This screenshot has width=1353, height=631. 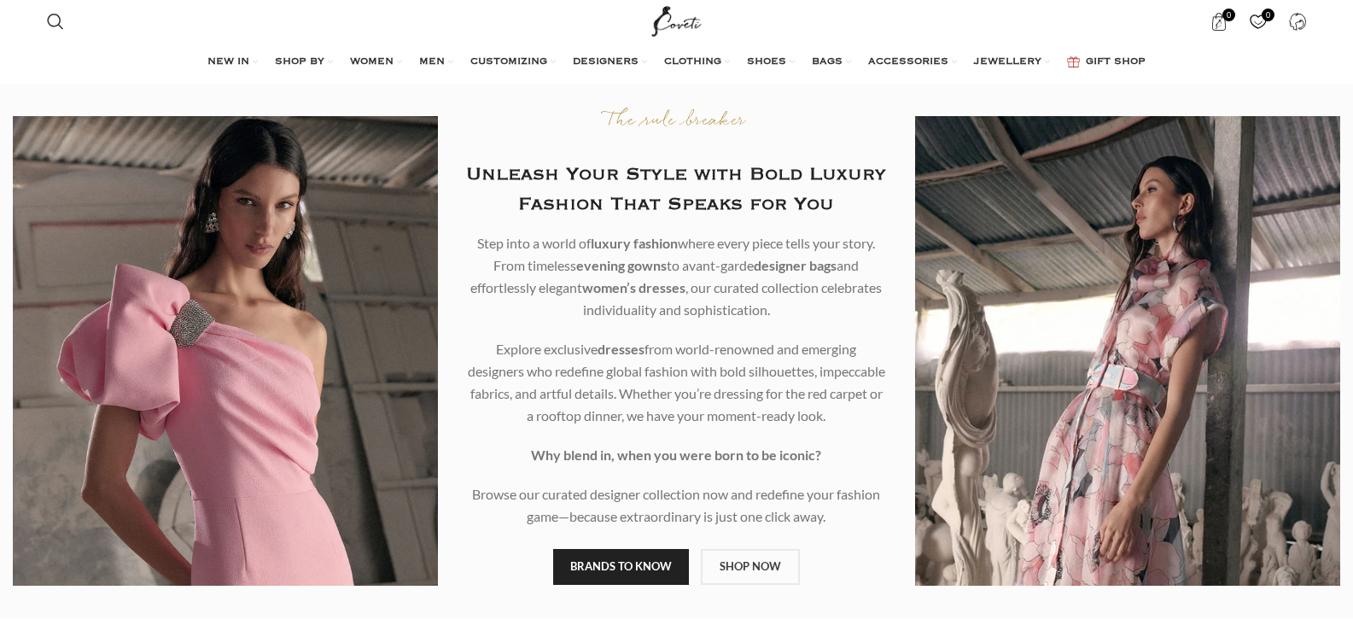 I want to click on span: ACCESSORIES, so click(x=908, y=62).